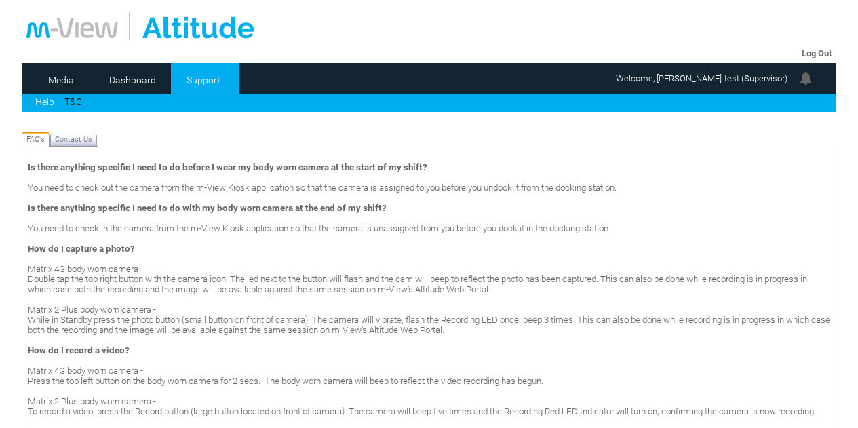 The height and width of the screenshot is (428, 858). What do you see at coordinates (227, 167) in the screenshot?
I see `span: Is there anything specific I need to do before I wear my body worn camera at the start of my shift?` at bounding box center [227, 167].